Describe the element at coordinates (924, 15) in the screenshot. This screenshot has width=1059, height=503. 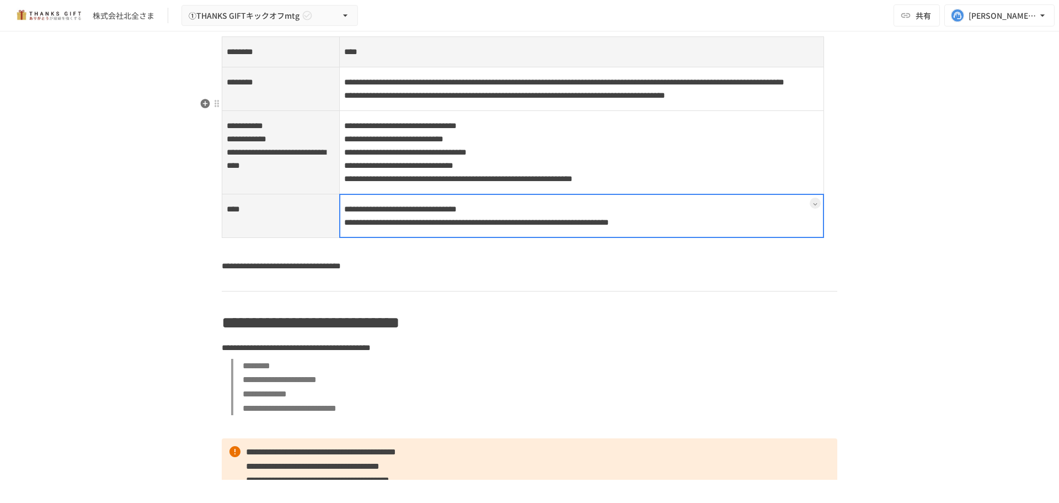
I see `span: 共有` at that location.